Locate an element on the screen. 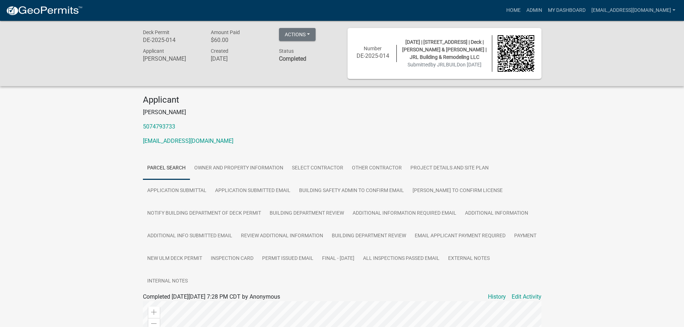 The image size is (684, 327). a: Permit Issued Email is located at coordinates (288, 259).